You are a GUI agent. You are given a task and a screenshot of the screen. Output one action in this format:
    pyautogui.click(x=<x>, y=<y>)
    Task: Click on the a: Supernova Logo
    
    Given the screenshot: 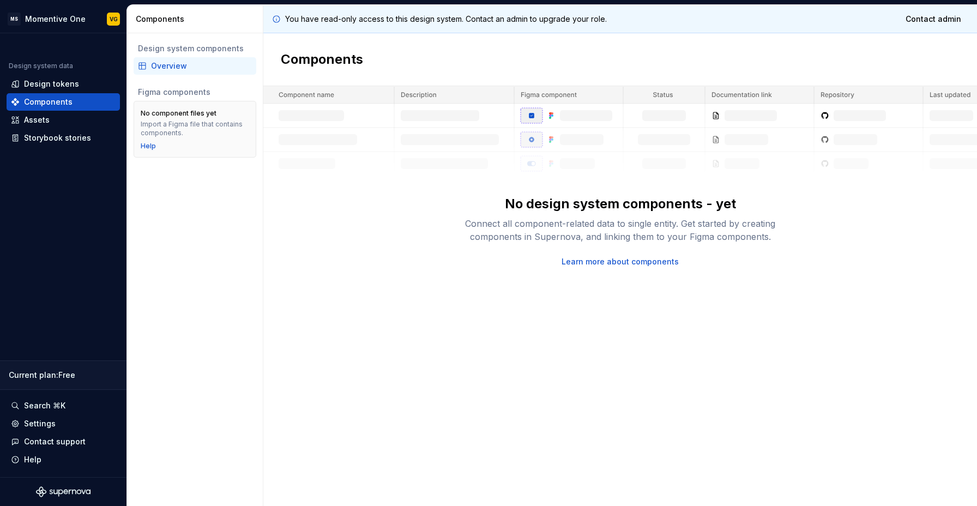 What is the action you would take?
    pyautogui.click(x=63, y=492)
    